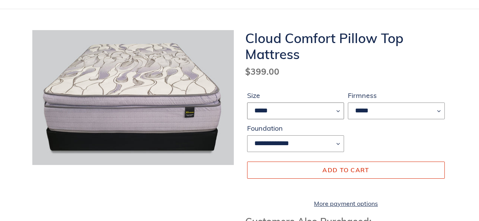 This screenshot has height=221, width=479. Describe the element at coordinates (296, 128) in the screenshot. I see `label: Foundation` at that location.